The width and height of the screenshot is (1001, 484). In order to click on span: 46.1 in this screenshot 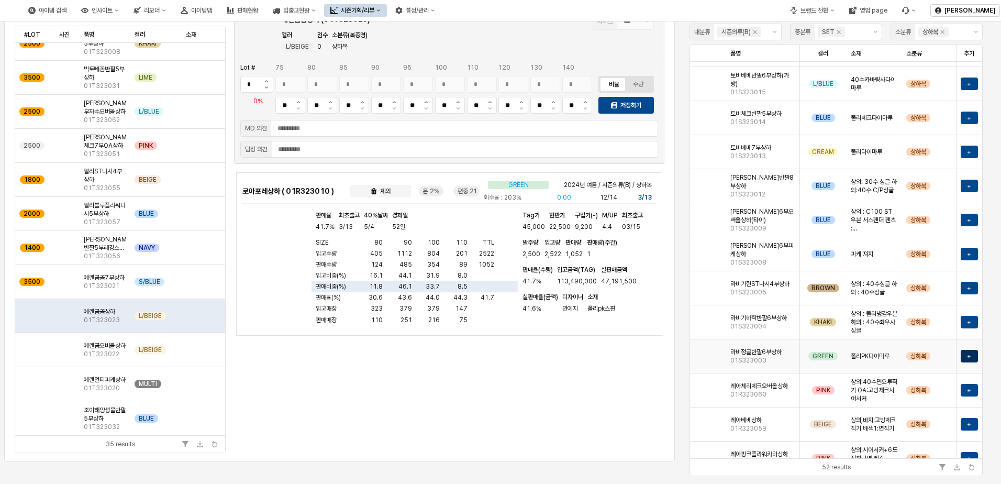, I will do `click(405, 286)`.